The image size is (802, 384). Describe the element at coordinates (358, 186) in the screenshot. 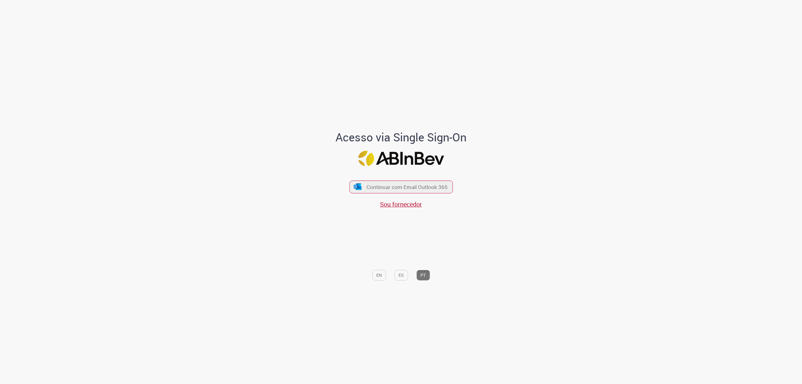

I see `img: ícone Azure/Microsoft 360` at that location.